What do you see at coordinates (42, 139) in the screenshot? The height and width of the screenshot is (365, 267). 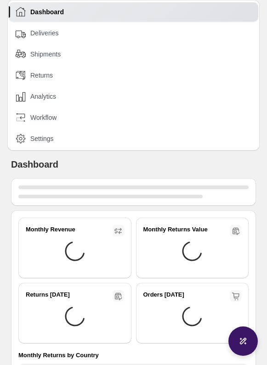 I see `span: Settings` at bounding box center [42, 139].